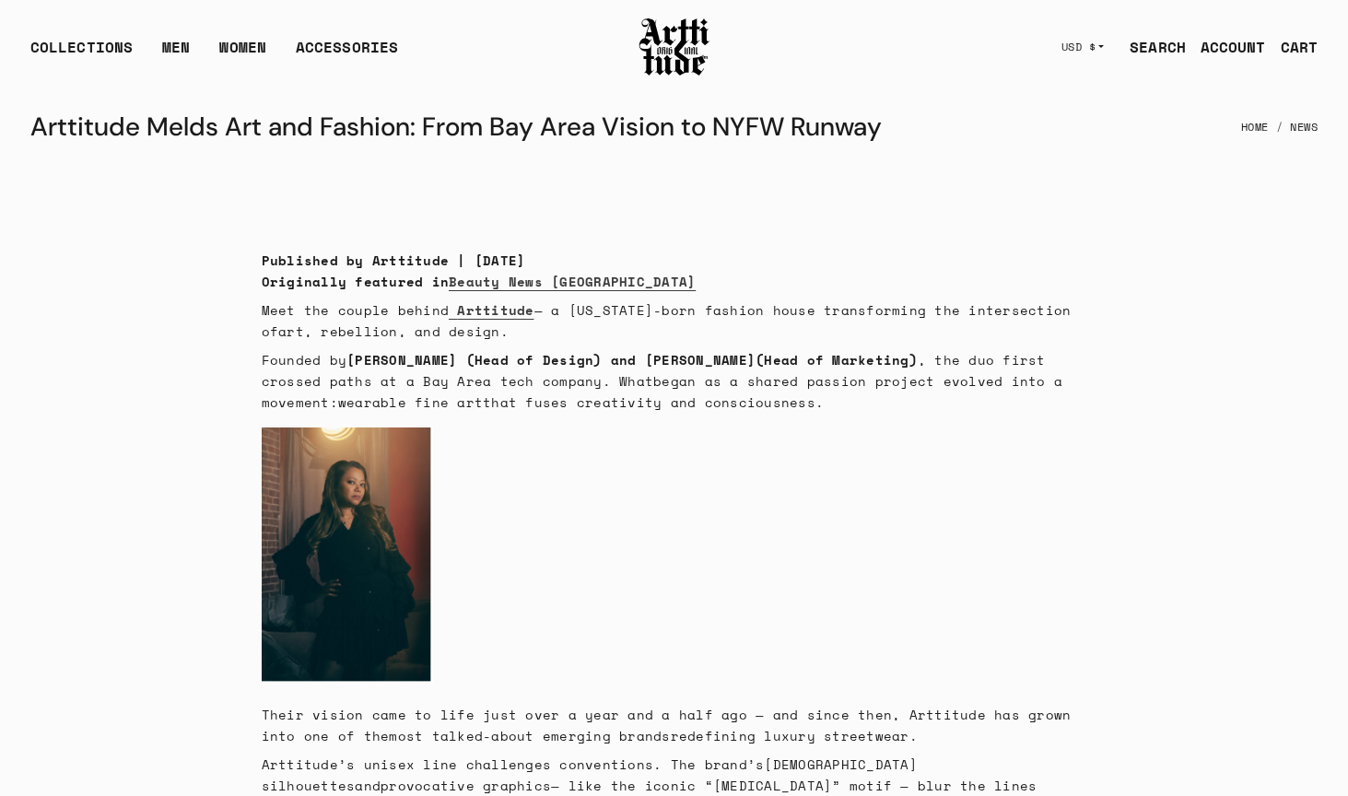 Image resolution: width=1348 pixels, height=796 pixels. I want to click on ul: Main navigation, so click(214, 54).